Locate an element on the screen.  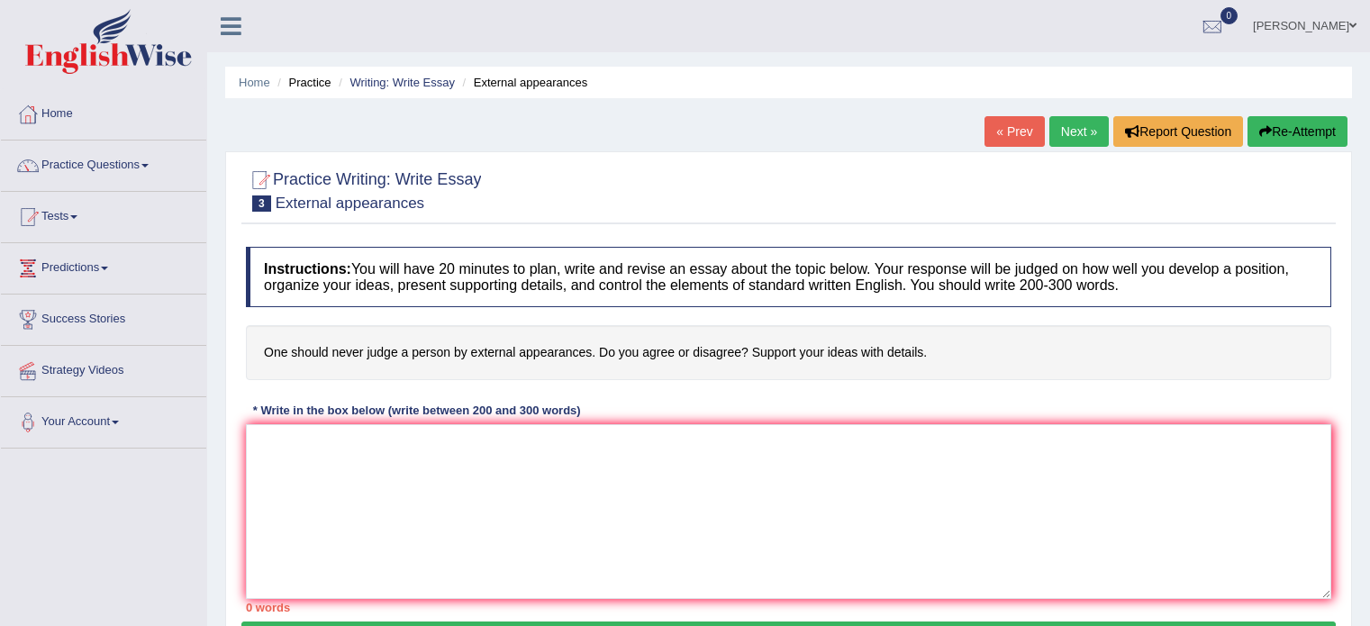
a: Strategy Videos is located at coordinates (104, 368).